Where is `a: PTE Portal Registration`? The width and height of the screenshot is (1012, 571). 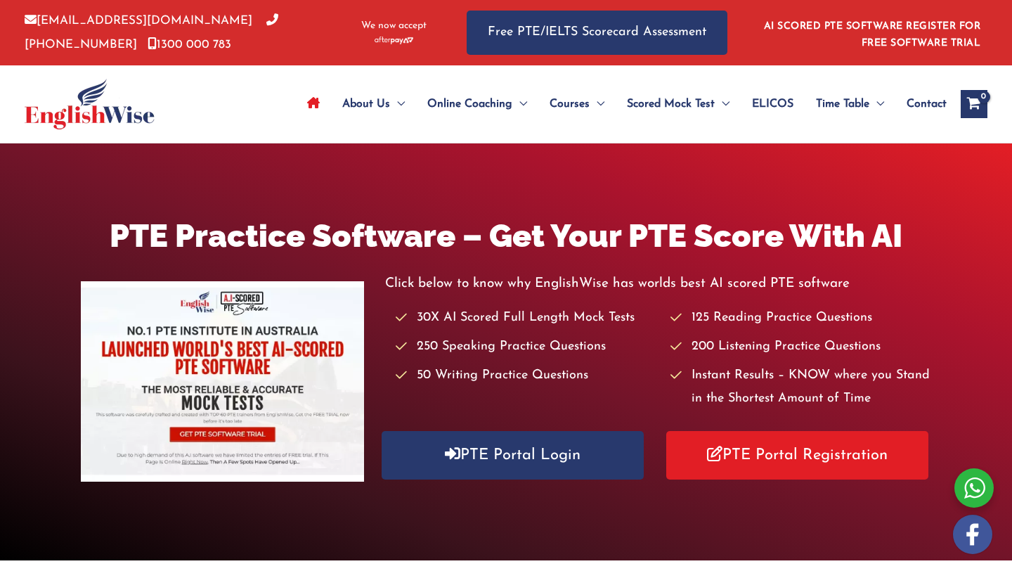
a: PTE Portal Registration is located at coordinates (797, 455).